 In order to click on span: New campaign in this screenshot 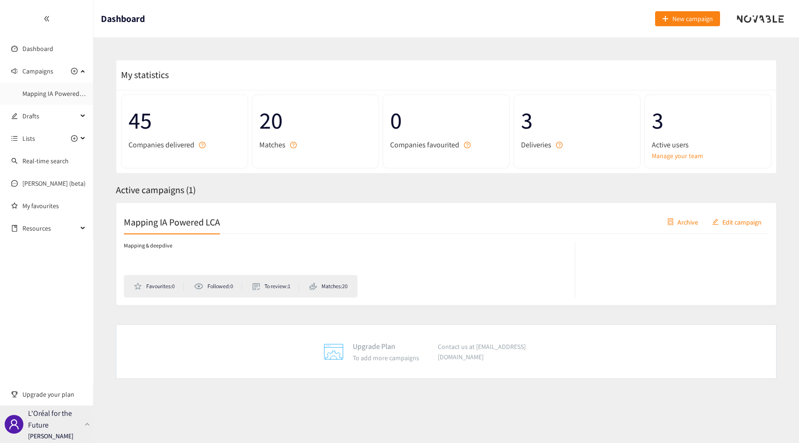, I will do `click(693, 19)`.